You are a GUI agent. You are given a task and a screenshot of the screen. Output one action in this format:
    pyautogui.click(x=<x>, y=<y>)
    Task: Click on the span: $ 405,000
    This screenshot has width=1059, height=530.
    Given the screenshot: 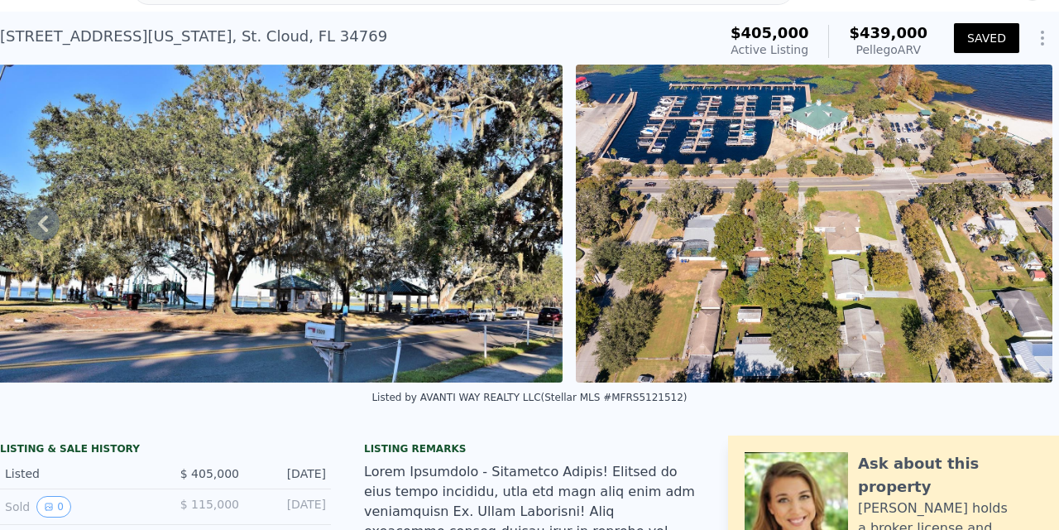 What is the action you would take?
    pyautogui.click(x=209, y=473)
    